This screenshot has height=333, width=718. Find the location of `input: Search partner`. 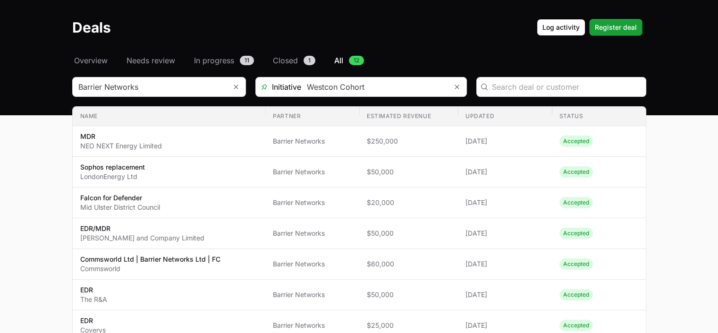

input: Search partner is located at coordinates (150, 87).